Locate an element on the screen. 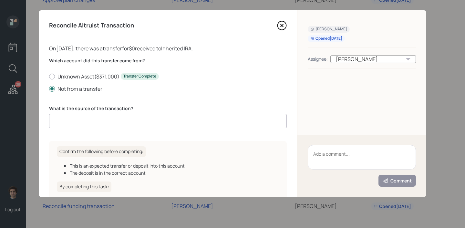 The height and width of the screenshot is (228, 465). h6: Confirm the following before completing: is located at coordinates (101, 151).